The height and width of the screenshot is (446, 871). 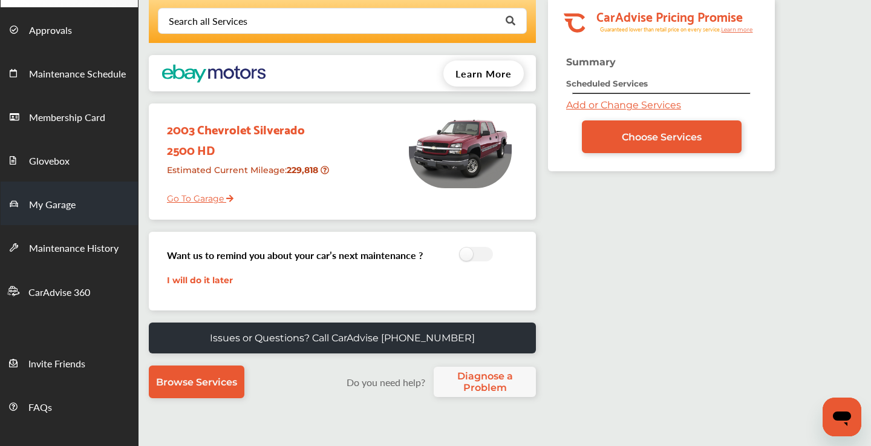 I want to click on strong: 229,818, so click(x=304, y=170).